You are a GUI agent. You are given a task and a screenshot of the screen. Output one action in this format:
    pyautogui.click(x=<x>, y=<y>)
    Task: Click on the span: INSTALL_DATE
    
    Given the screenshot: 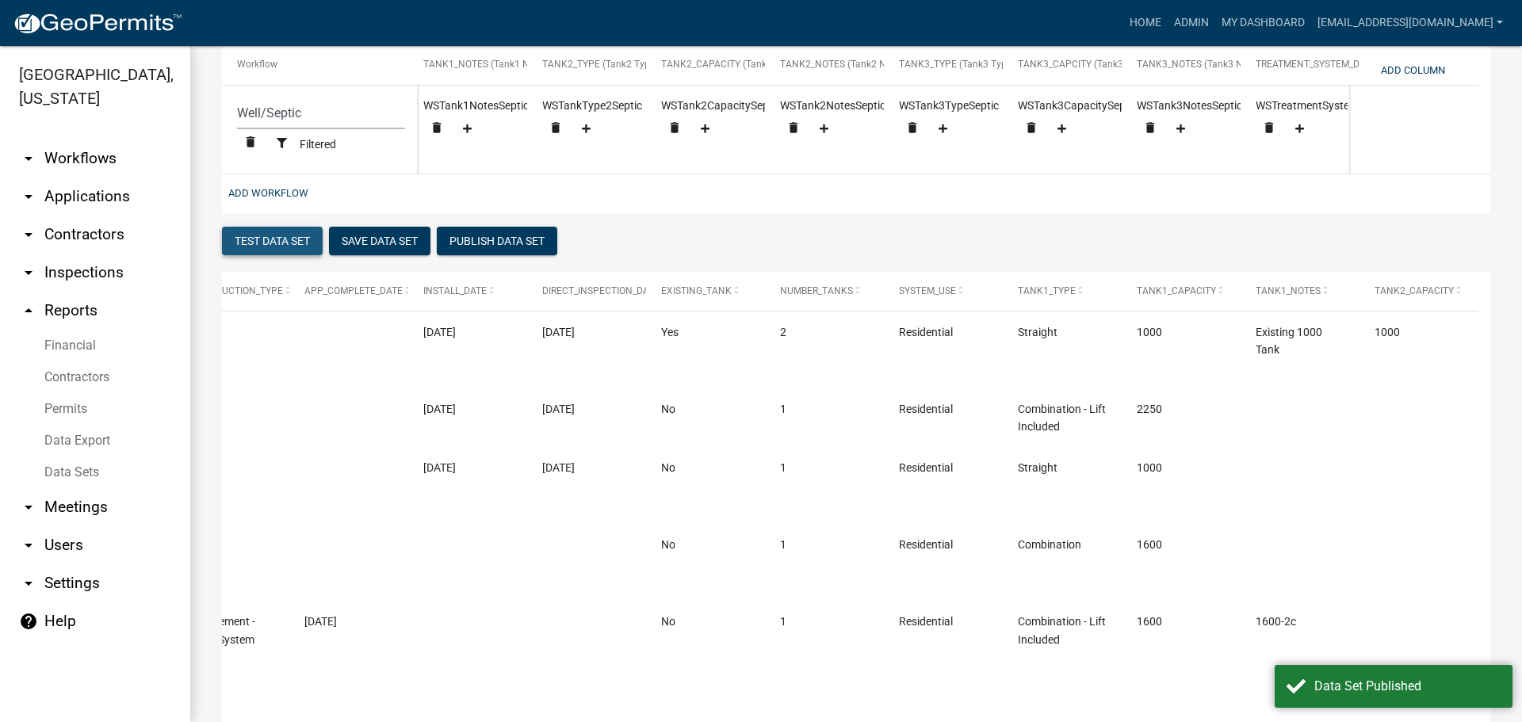 What is the action you would take?
    pyautogui.click(x=455, y=291)
    